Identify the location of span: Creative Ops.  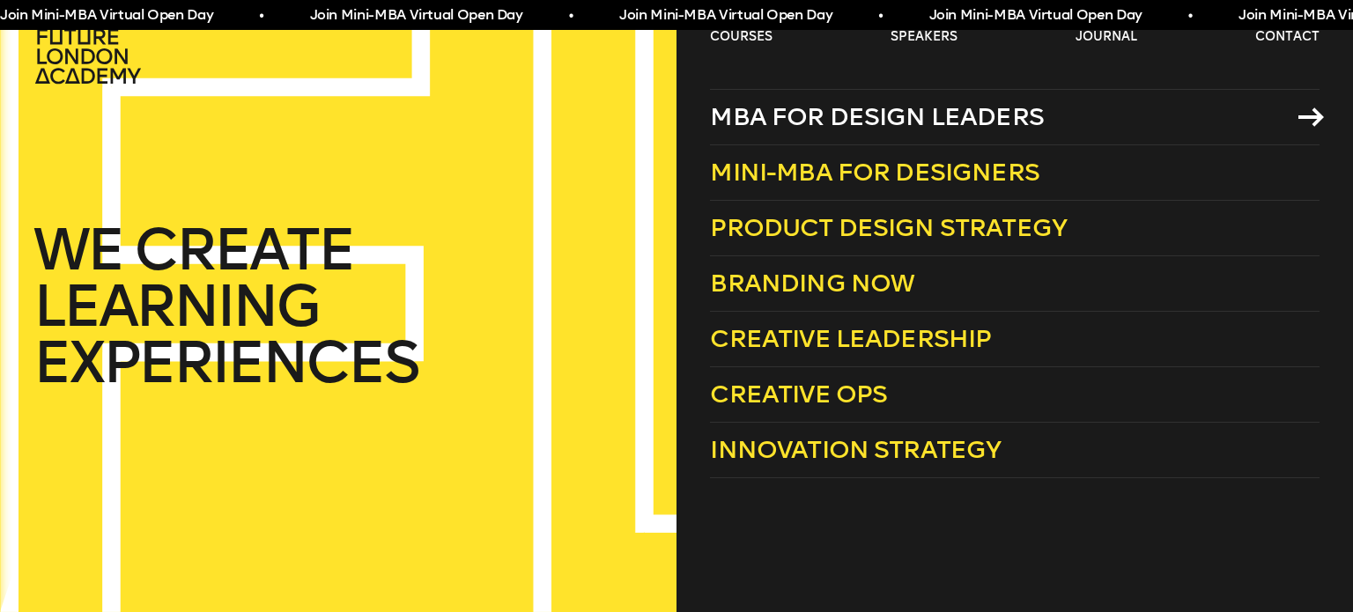
(798, 394).